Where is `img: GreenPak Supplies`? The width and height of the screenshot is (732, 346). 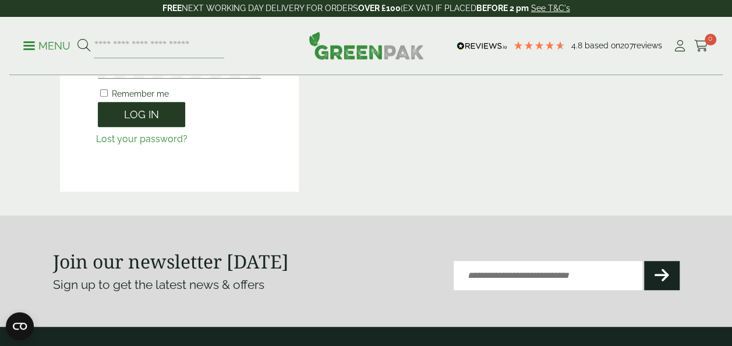 img: GreenPak Supplies is located at coordinates (366, 45).